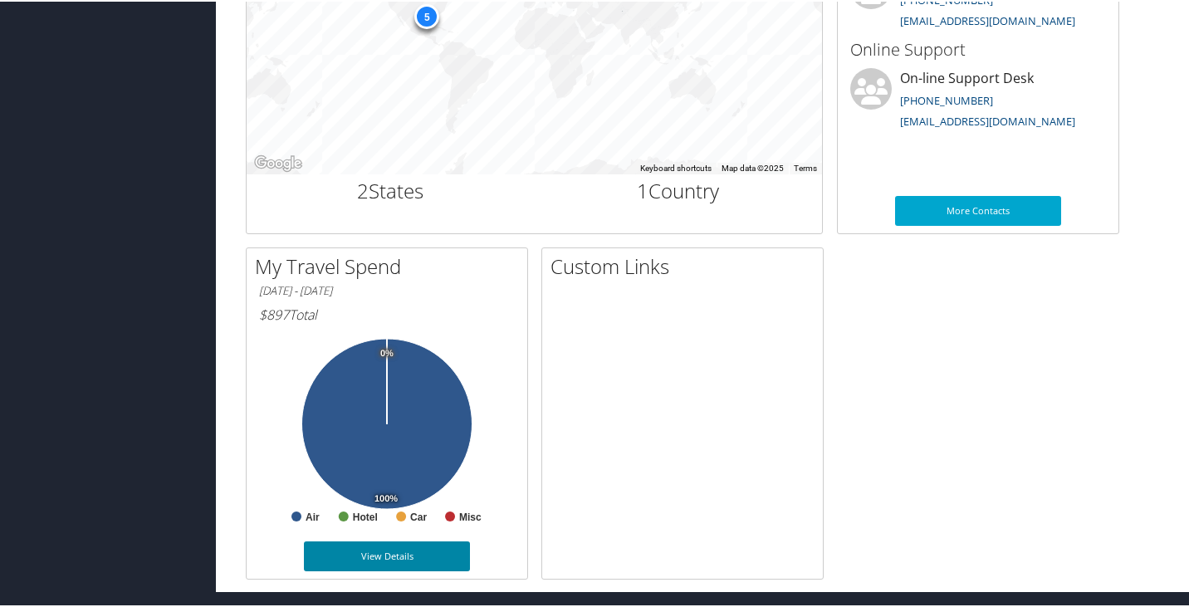  I want to click on text: Air, so click(312, 515).